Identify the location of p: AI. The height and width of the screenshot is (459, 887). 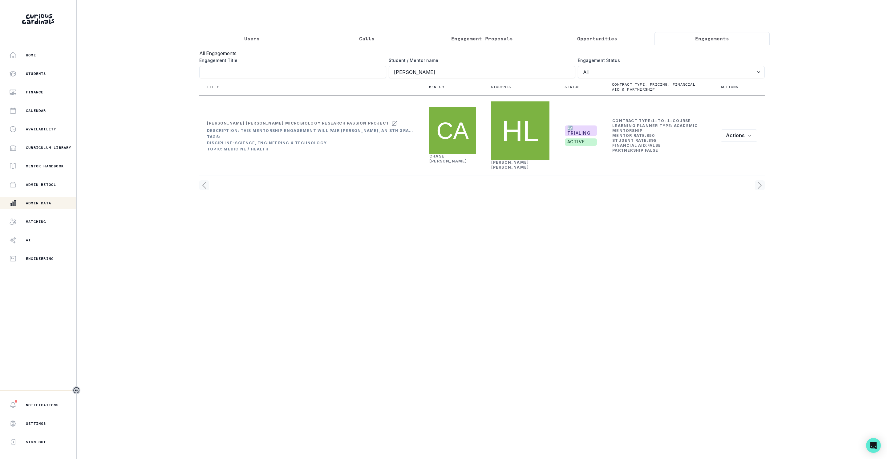
(28, 240).